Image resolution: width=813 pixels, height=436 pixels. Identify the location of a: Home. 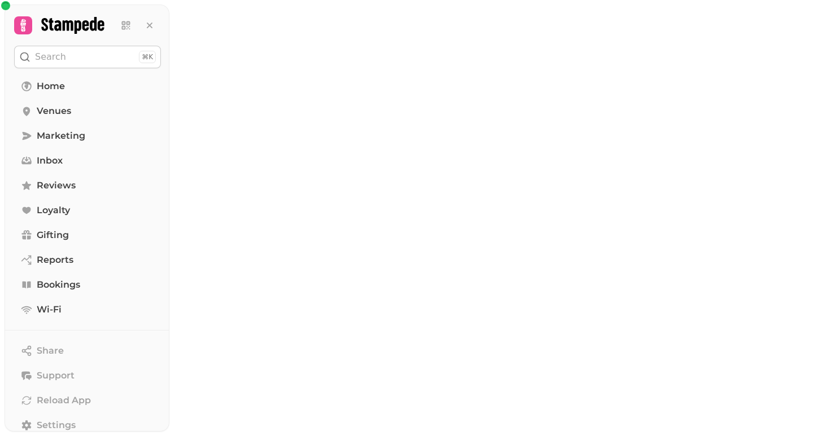
(88, 86).